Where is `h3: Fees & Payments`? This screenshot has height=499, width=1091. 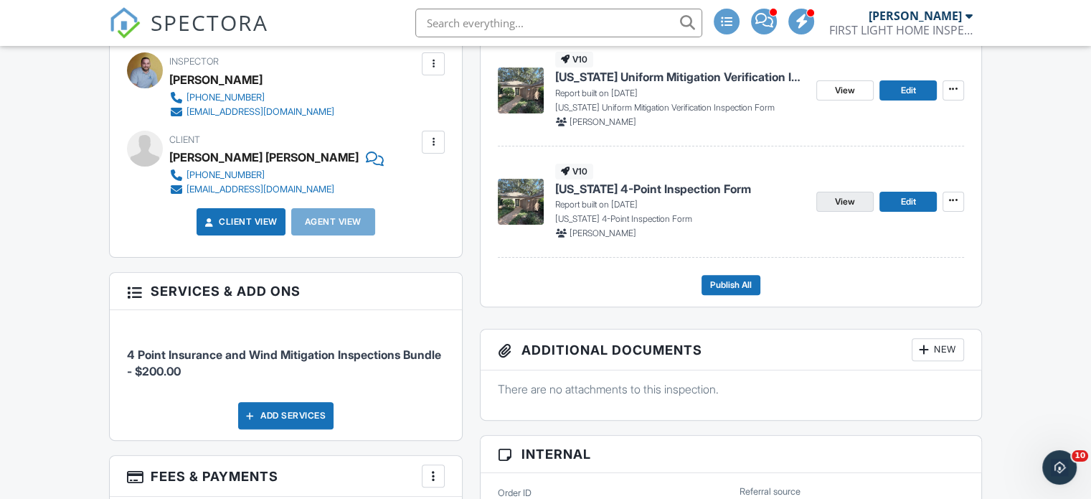
h3: Fees & Payments is located at coordinates (286, 476).